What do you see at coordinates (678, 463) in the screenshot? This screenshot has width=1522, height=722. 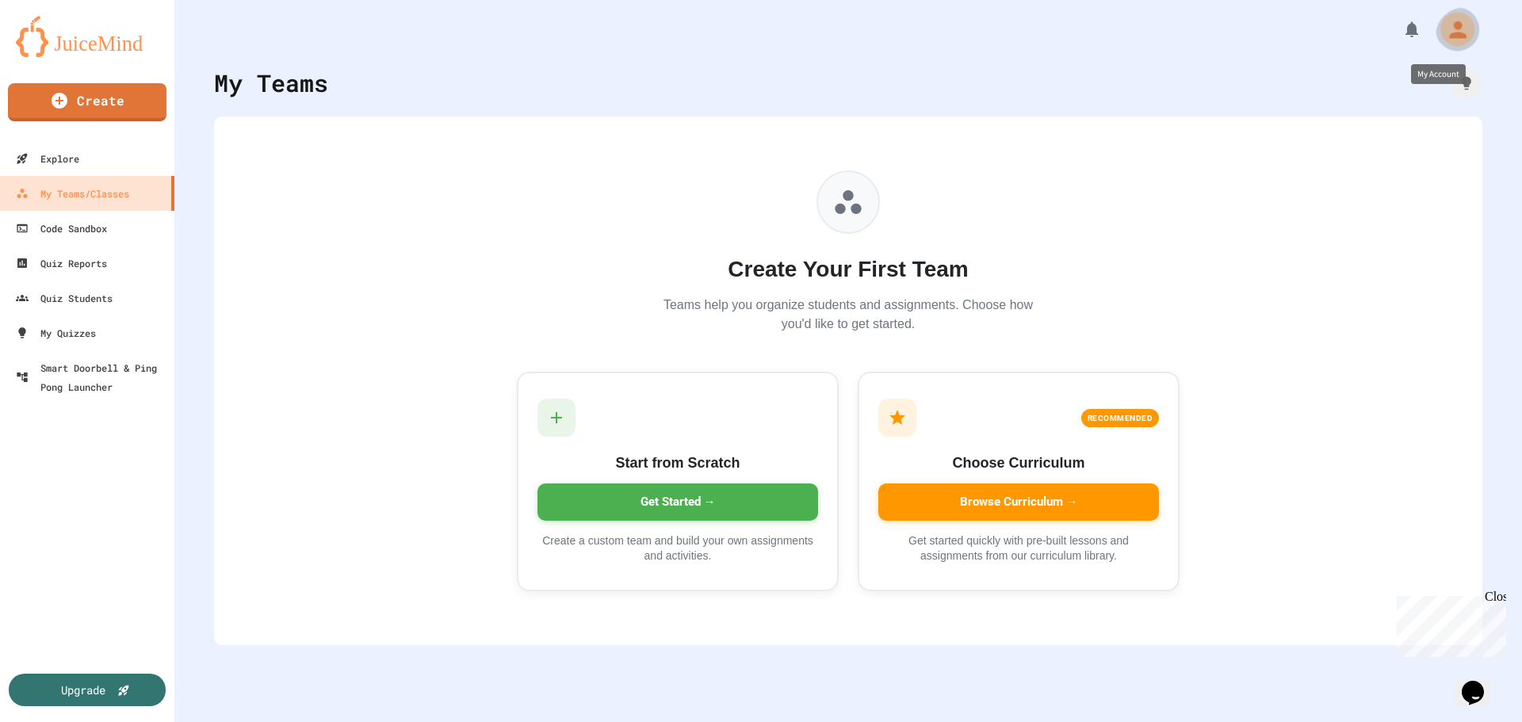 I see `h3: Start from Scratch` at bounding box center [678, 463].